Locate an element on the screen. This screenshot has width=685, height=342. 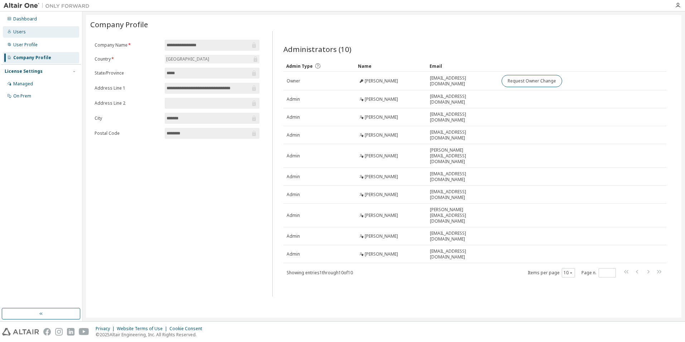
div: Website Terms of Use is located at coordinates (143, 329).